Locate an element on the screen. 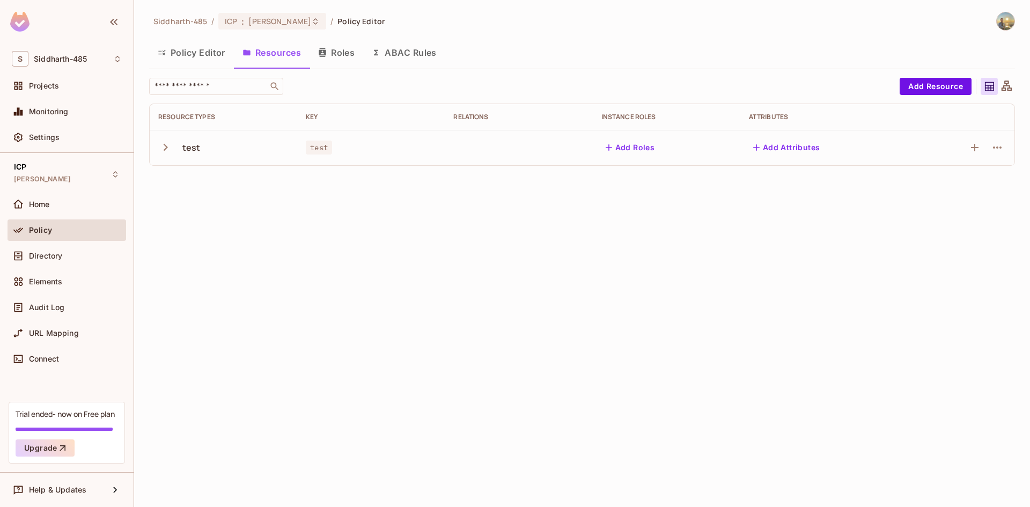 This screenshot has width=1030, height=507. span: test is located at coordinates (319, 147).